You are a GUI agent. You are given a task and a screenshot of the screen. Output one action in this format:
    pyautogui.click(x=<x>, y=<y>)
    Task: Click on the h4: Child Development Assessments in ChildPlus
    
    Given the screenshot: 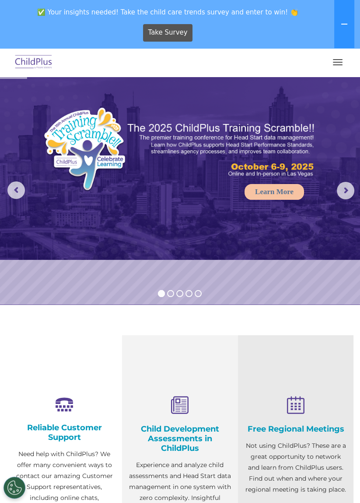 What is the action you would take?
    pyautogui.click(x=180, y=438)
    